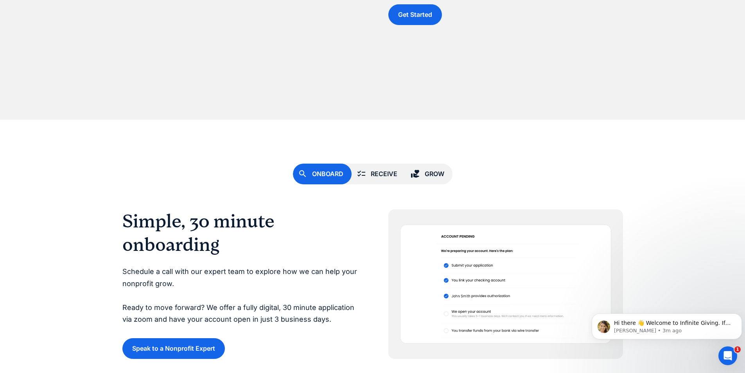 The width and height of the screenshot is (745, 373). Describe the element at coordinates (434, 174) in the screenshot. I see `div: Grow` at that location.